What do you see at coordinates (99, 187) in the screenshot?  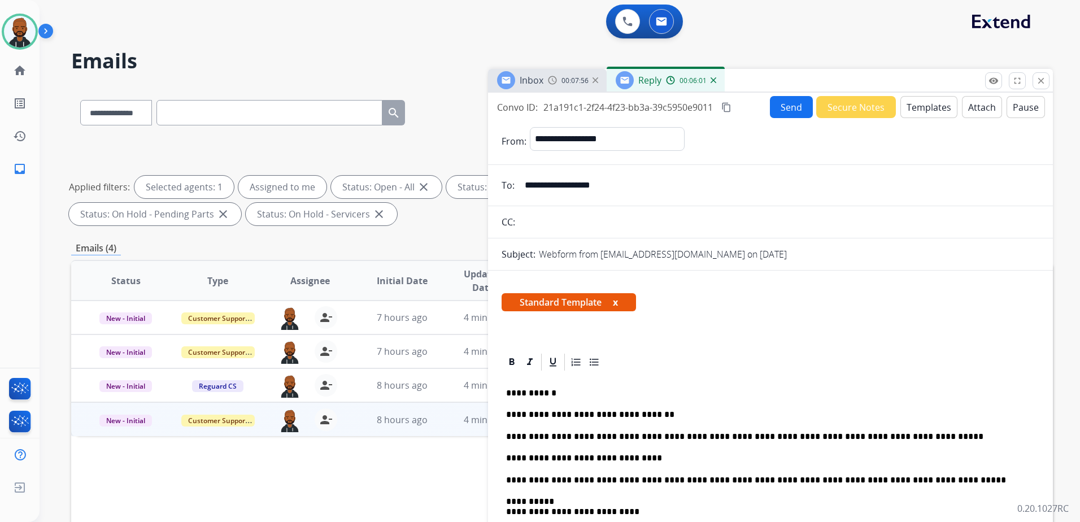 I see `p: Applied filters:` at bounding box center [99, 187].